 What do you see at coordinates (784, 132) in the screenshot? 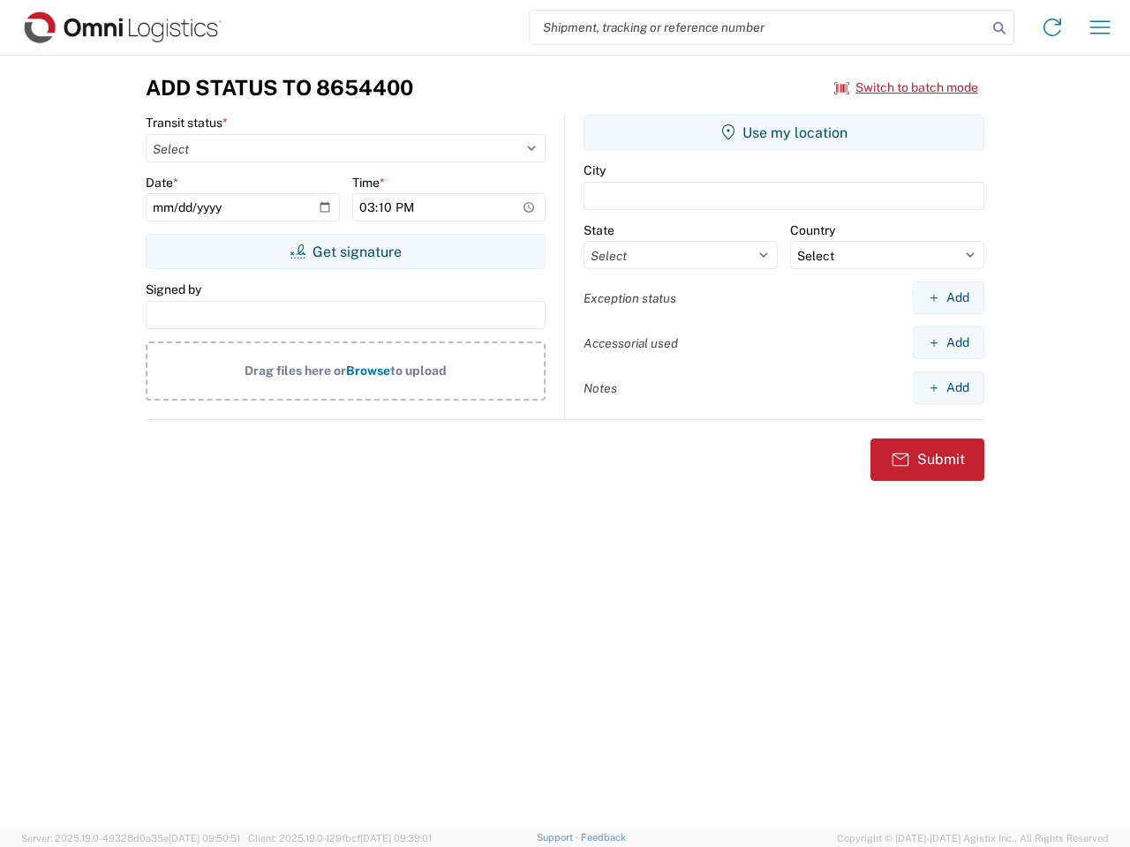
I see `button: Use my location` at bounding box center [784, 132].